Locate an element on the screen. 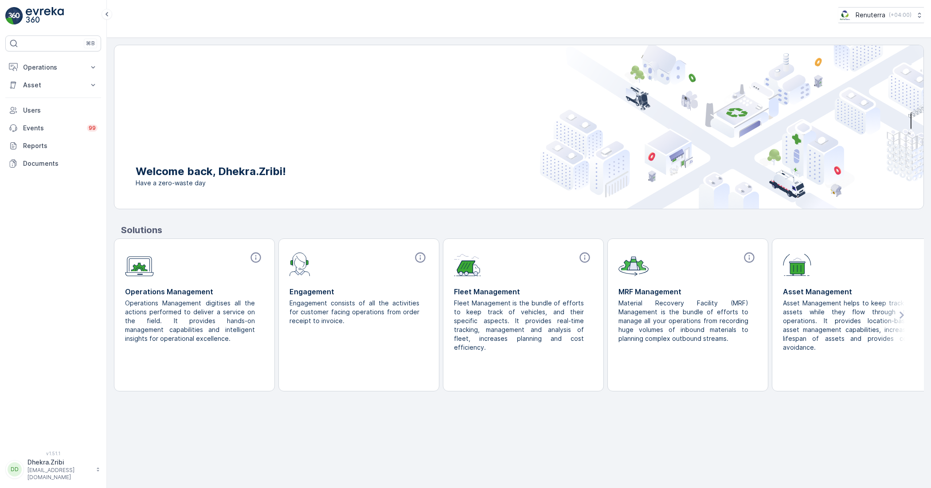  p: Reports is located at coordinates (60, 146).